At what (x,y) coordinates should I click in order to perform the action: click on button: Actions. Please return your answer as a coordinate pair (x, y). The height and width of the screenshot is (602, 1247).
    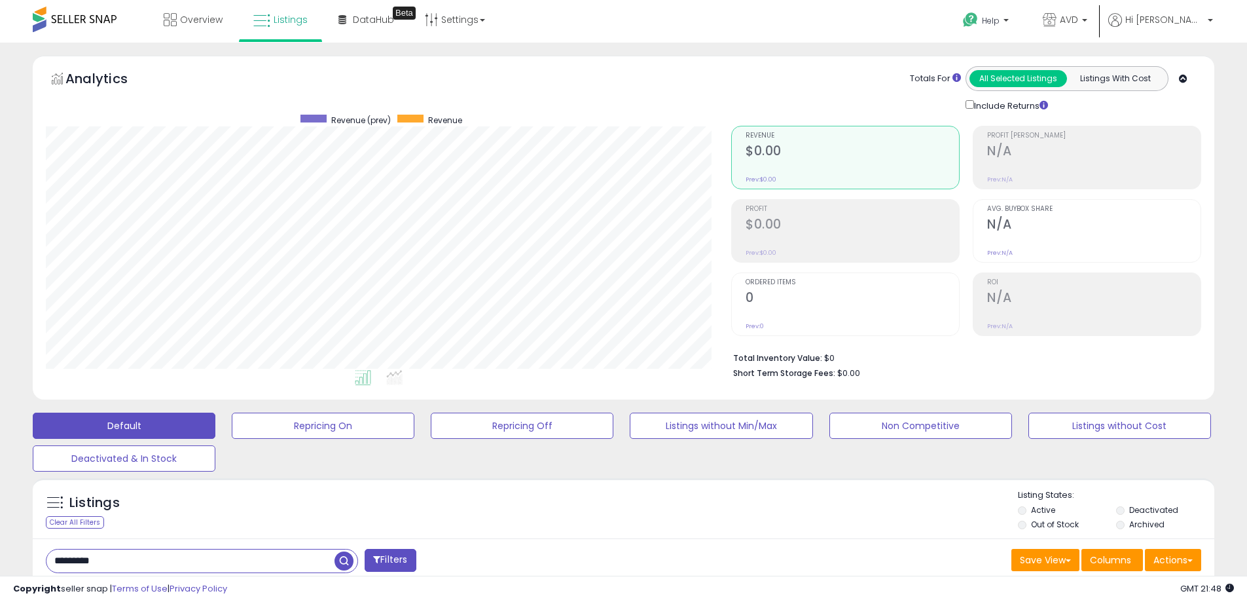
    Looking at the image, I should click on (1173, 560).